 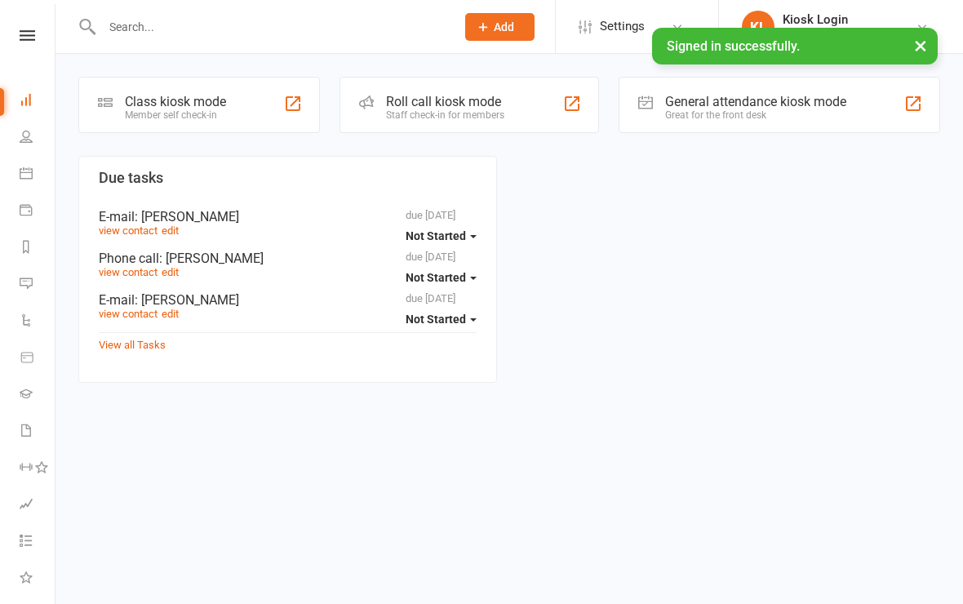 What do you see at coordinates (38, 175) in the screenshot?
I see `a: Calendar` at bounding box center [38, 175].